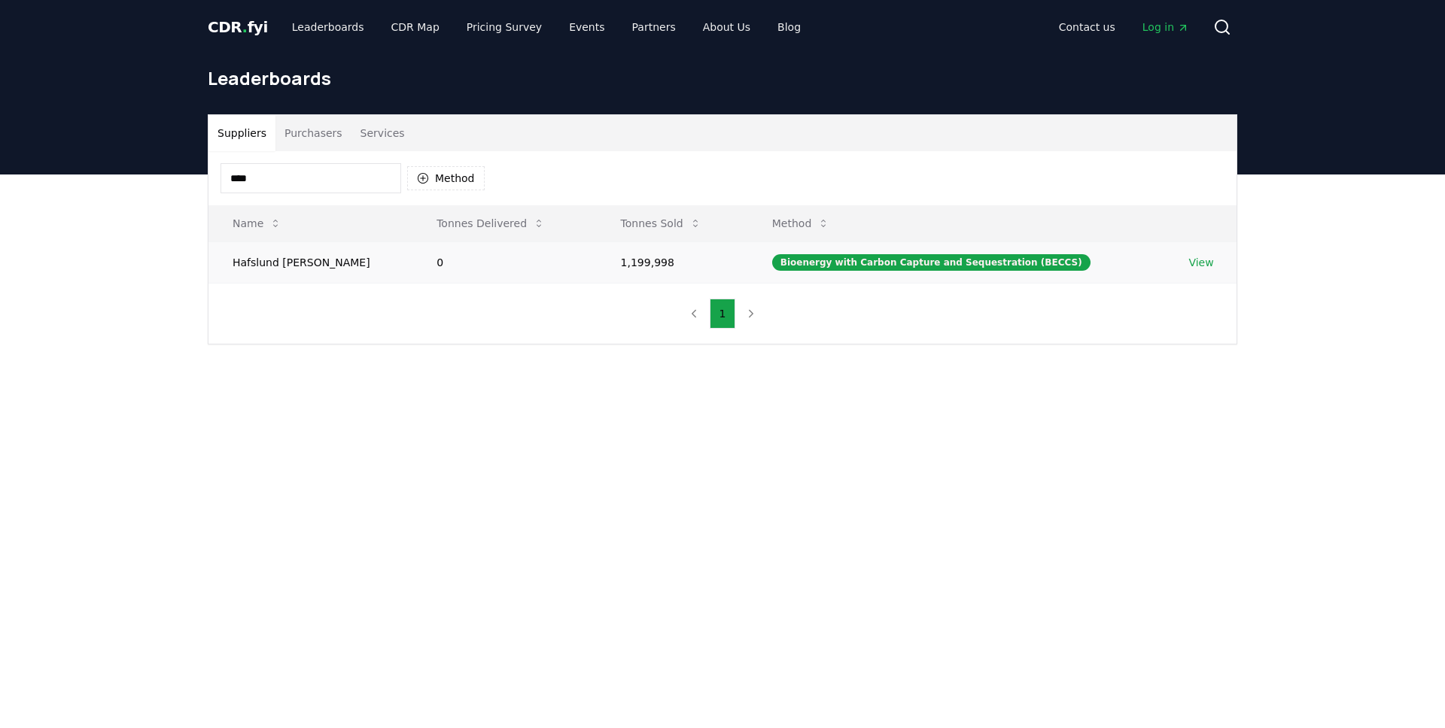 The width and height of the screenshot is (1445, 728). Describe the element at coordinates (242, 133) in the screenshot. I see `button: Suppliers` at that location.